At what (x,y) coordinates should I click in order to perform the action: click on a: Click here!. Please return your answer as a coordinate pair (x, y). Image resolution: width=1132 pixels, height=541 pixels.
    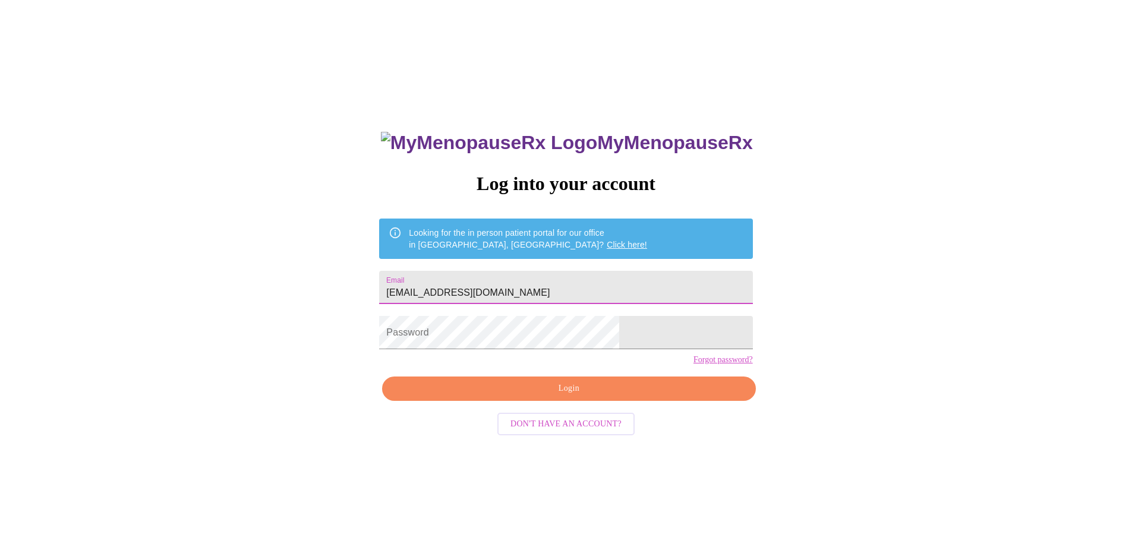
    Looking at the image, I should click on (627, 245).